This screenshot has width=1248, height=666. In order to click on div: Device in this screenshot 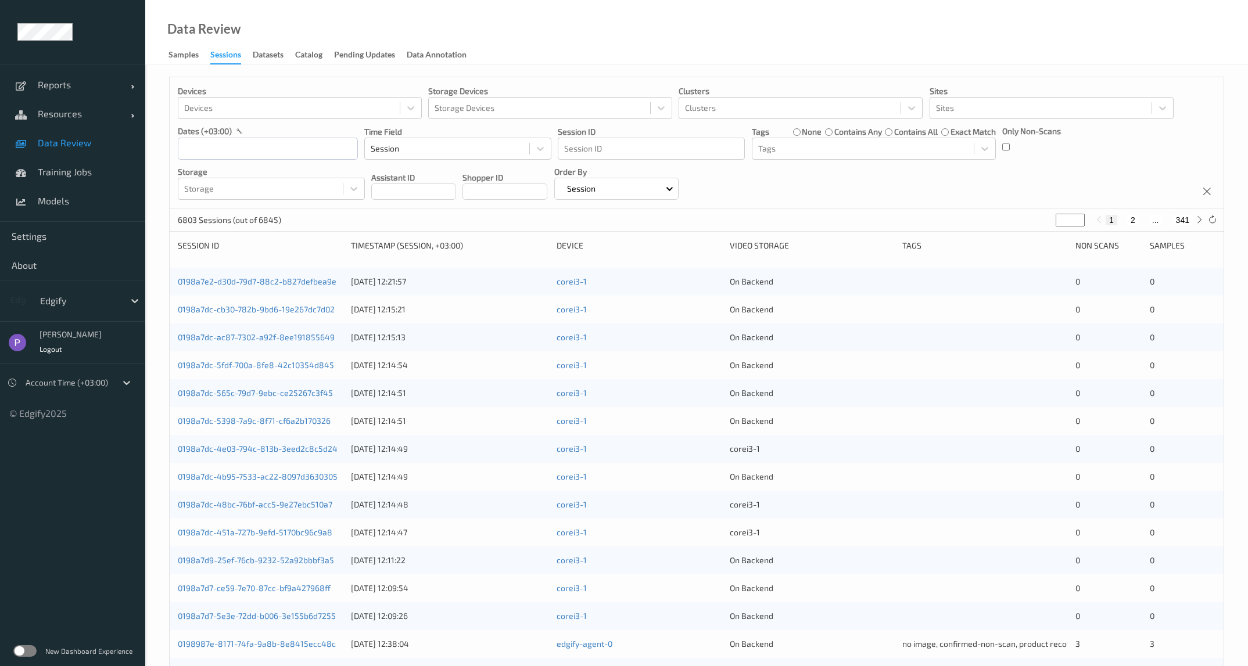, I will do `click(639, 246)`.